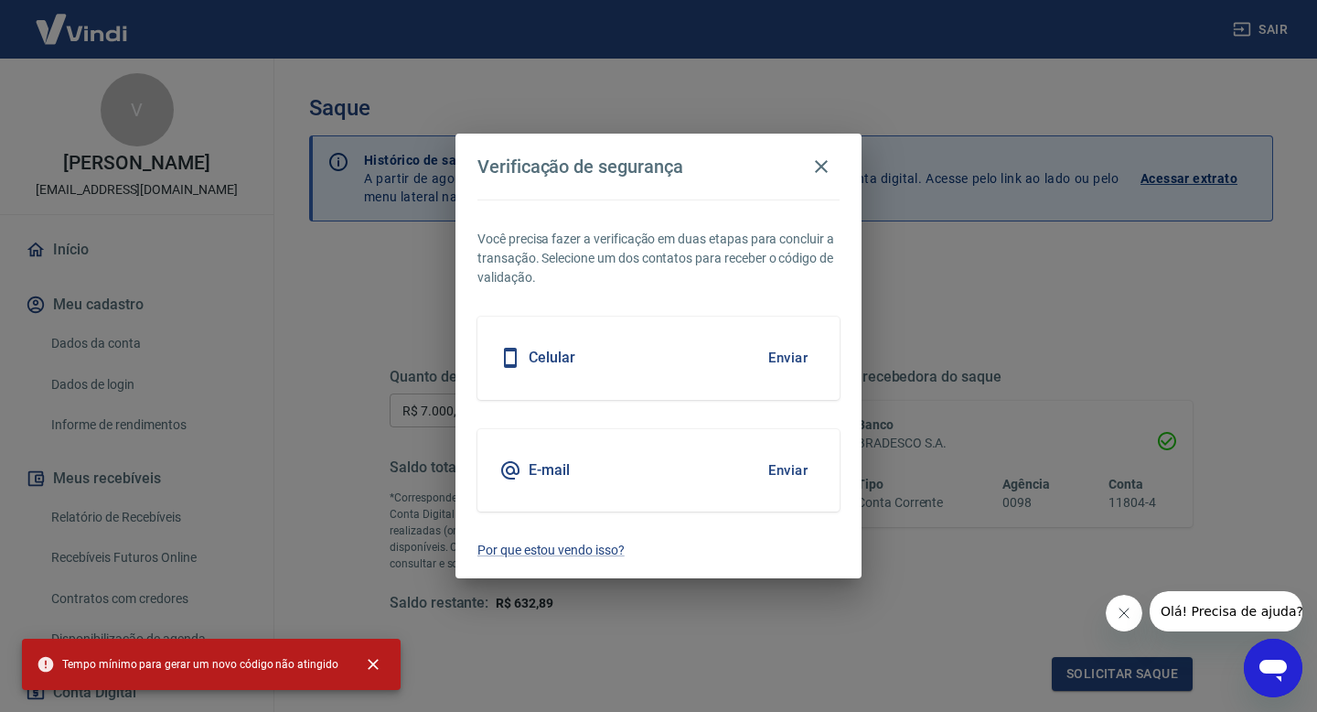  What do you see at coordinates (659, 258) in the screenshot?
I see `p: Você precisa fazer a verificação em duas etapas para concluir a transação. Selecione um dos conta...` at bounding box center [659, 258].